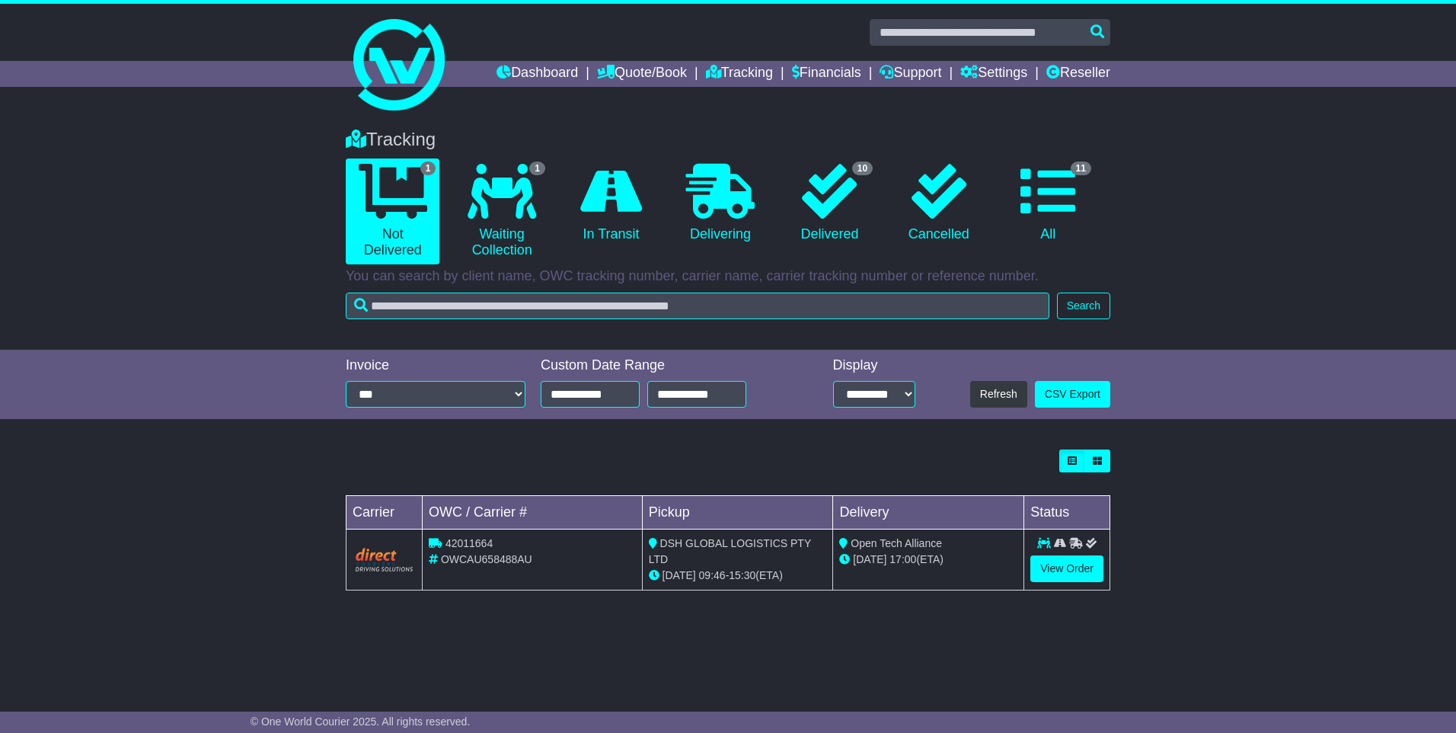 The height and width of the screenshot is (733, 1456). I want to click on span: 42011664, so click(469, 543).